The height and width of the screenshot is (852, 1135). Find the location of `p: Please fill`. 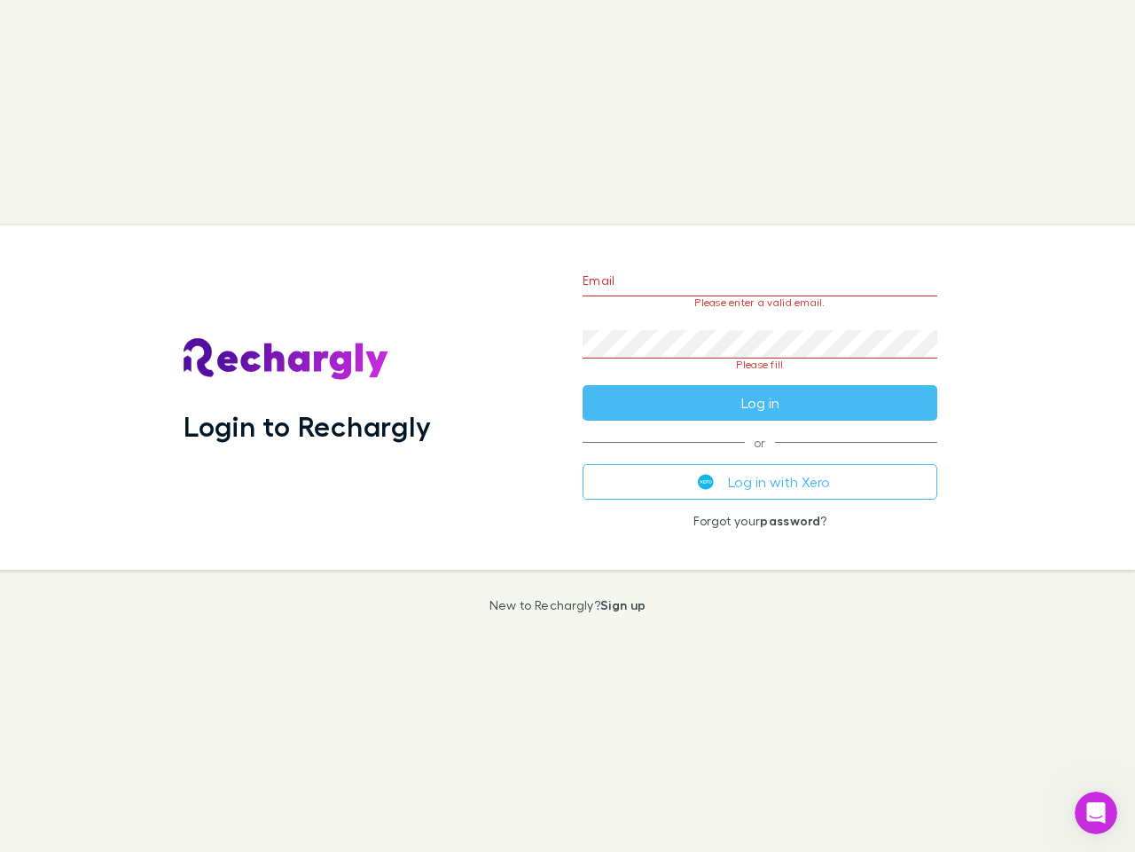

p: Please fill is located at coordinates (760, 365).